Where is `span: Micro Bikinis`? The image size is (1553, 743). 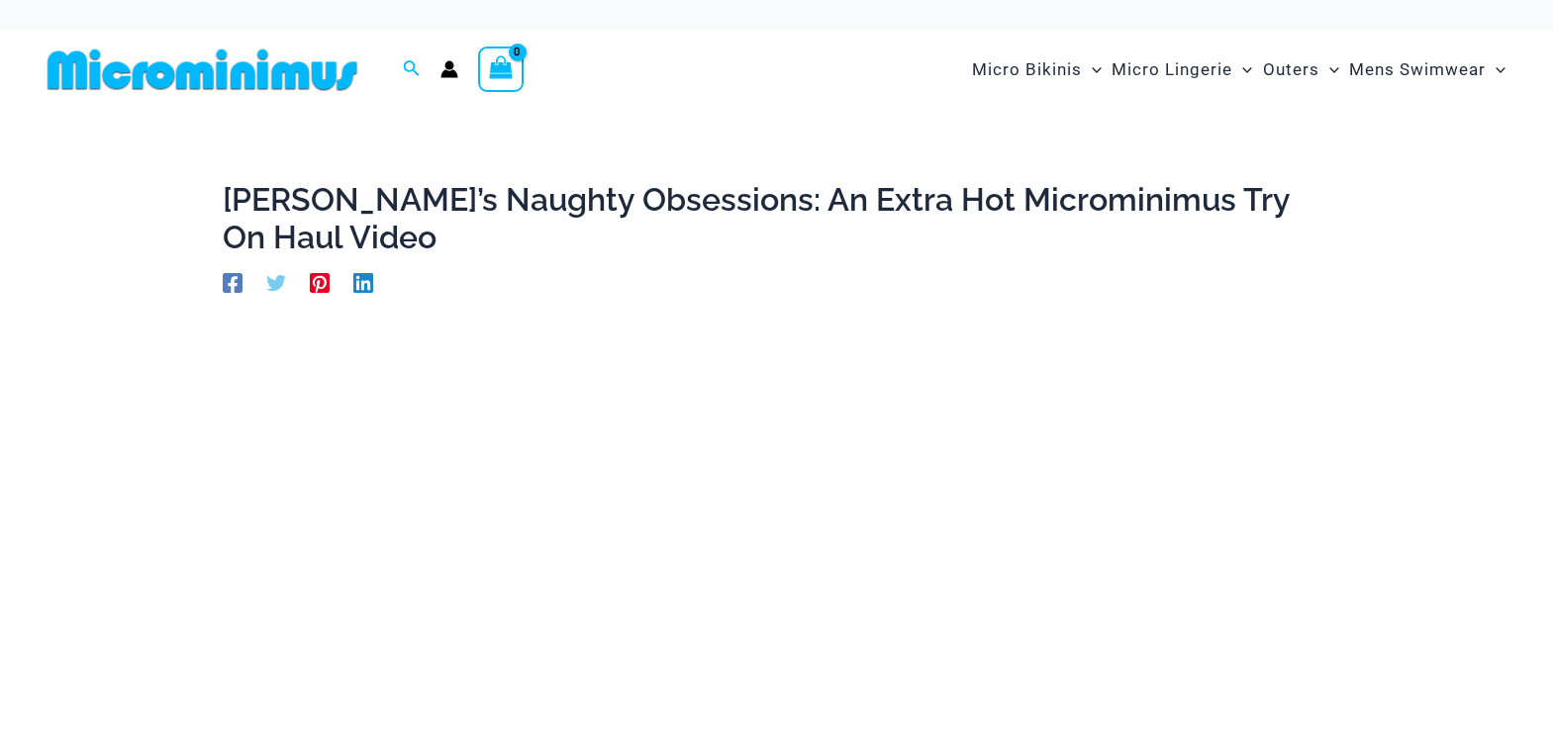
span: Micro Bikinis is located at coordinates (1026, 69).